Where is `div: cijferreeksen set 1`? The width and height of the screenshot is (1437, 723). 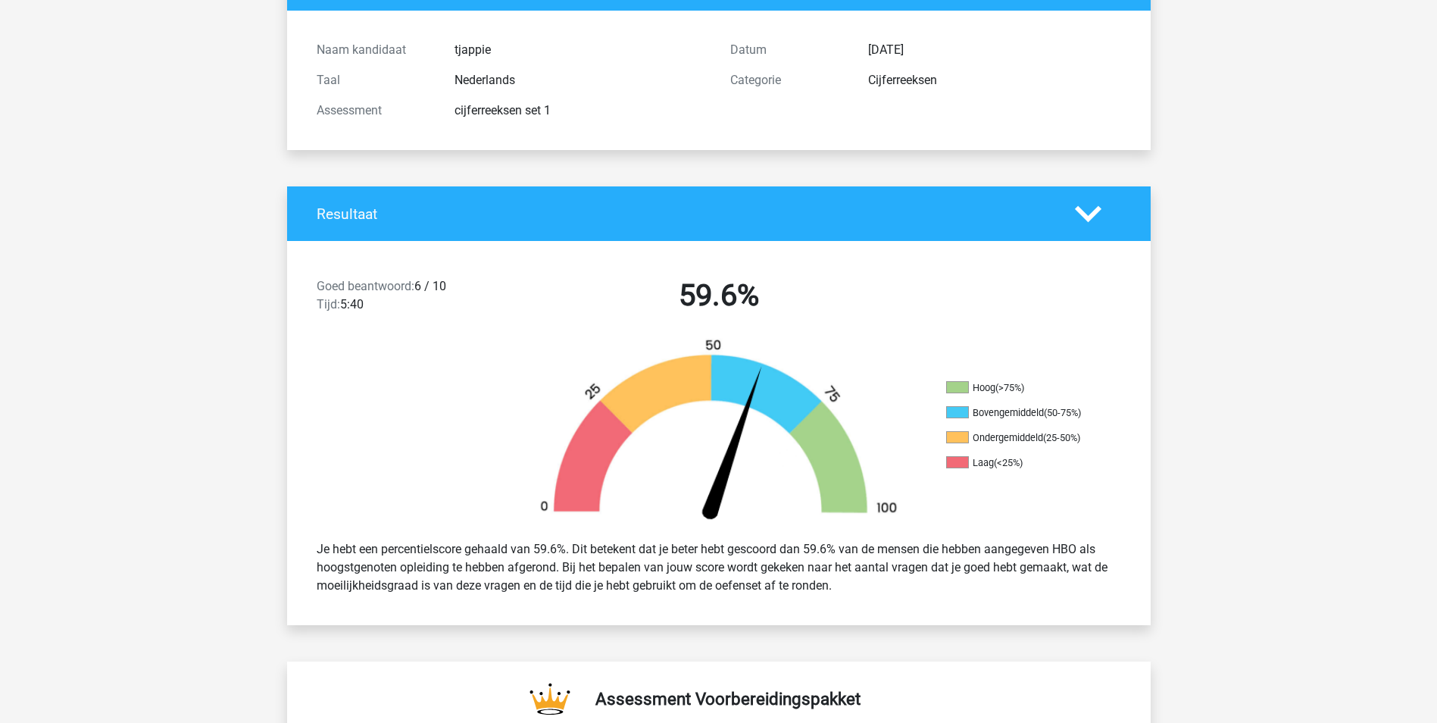
div: cijferreeksen set 1 is located at coordinates (581, 111).